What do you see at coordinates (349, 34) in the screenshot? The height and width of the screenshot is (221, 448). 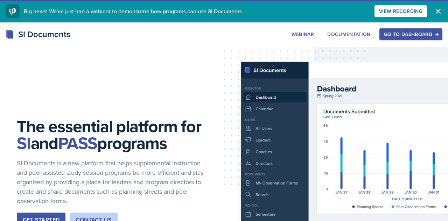 I see `div: Documentation` at bounding box center [349, 34].